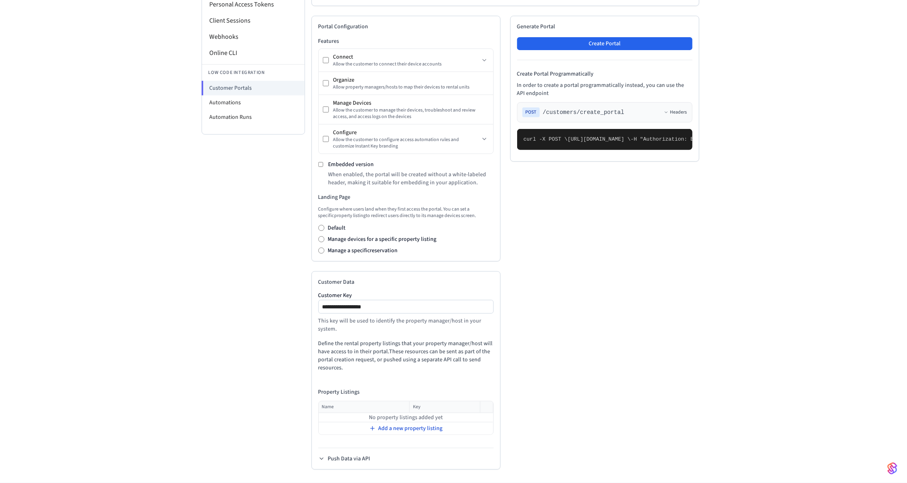 Image resolution: width=907 pixels, height=483 pixels. Describe the element at coordinates (411, 113) in the screenshot. I see `div: Allow the customer to manage their devices, troubleshoot and review access, and access logs on th...` at that location.